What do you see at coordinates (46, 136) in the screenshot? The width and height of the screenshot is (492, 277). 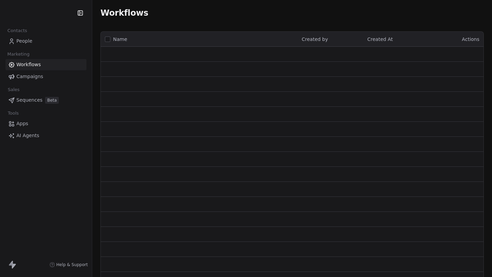 I see `a: AI Agents` at bounding box center [46, 136].